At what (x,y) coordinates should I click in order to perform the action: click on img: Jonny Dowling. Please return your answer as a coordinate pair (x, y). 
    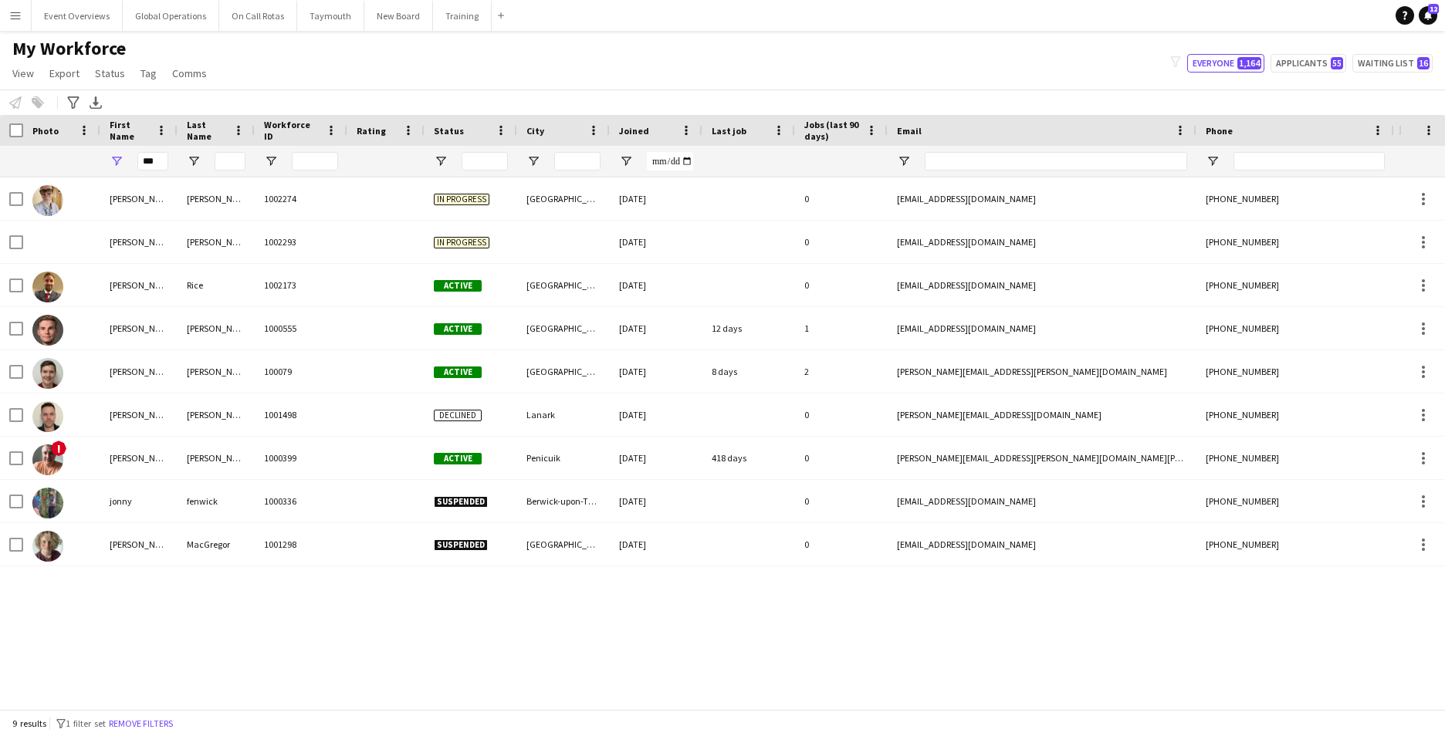
    Looking at the image, I should click on (48, 460).